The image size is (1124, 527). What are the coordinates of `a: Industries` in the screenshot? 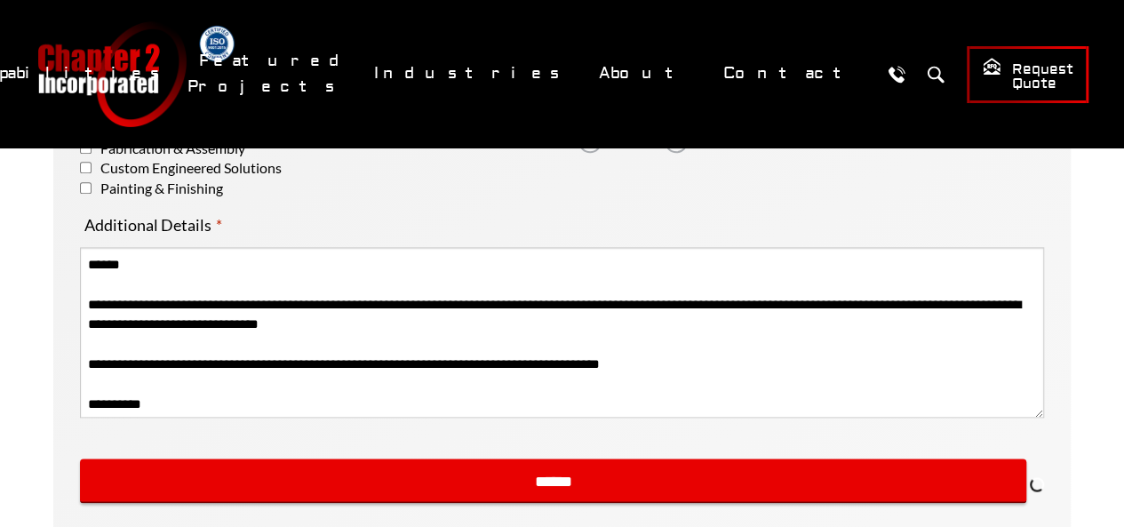 It's located at (470, 73).